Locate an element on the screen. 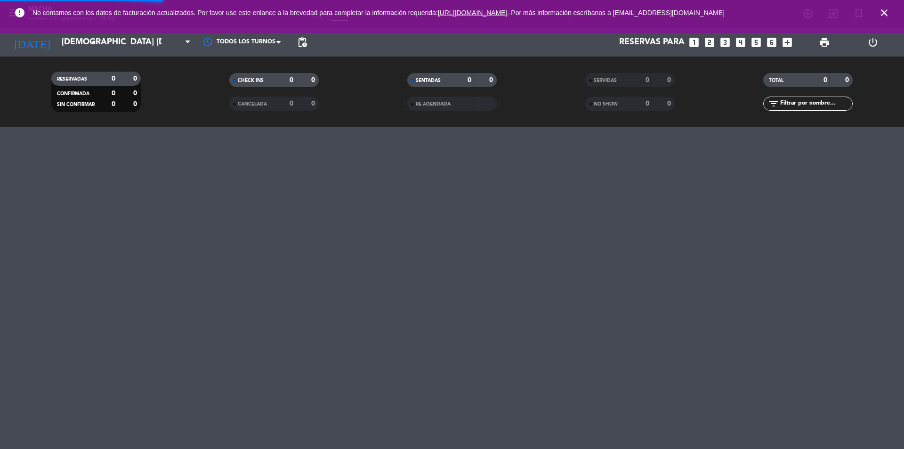 This screenshot has width=904, height=449. span: CANCELADA is located at coordinates (252, 104).